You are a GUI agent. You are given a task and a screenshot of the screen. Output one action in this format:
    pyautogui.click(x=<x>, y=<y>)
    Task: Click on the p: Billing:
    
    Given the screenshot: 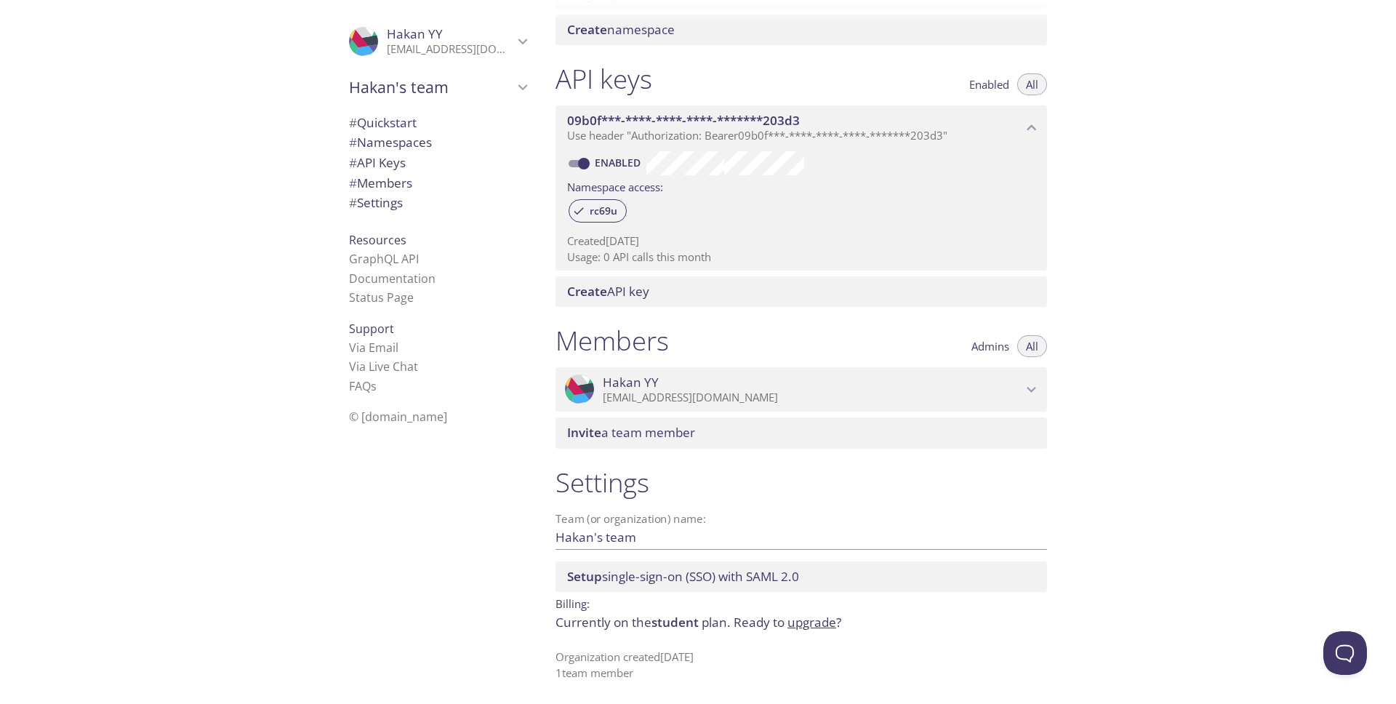 What is the action you would take?
    pyautogui.click(x=802, y=602)
    